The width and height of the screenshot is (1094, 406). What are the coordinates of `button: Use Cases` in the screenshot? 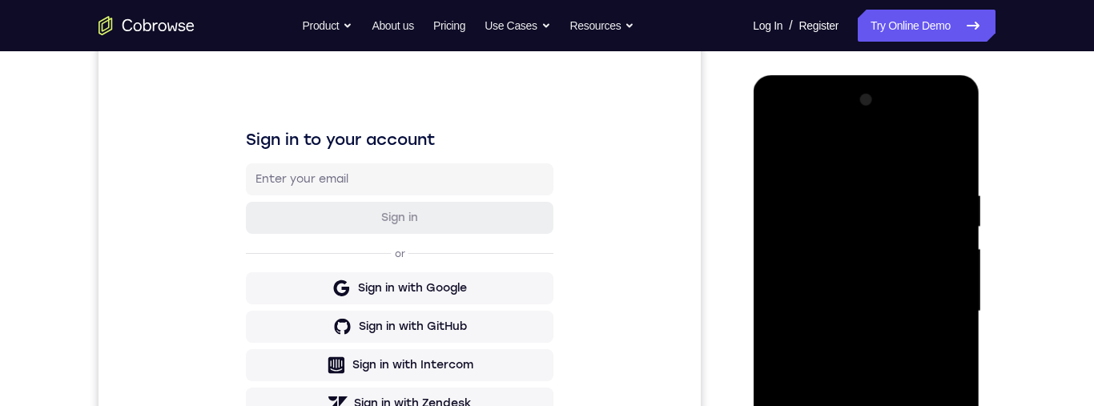 It's located at (517, 26).